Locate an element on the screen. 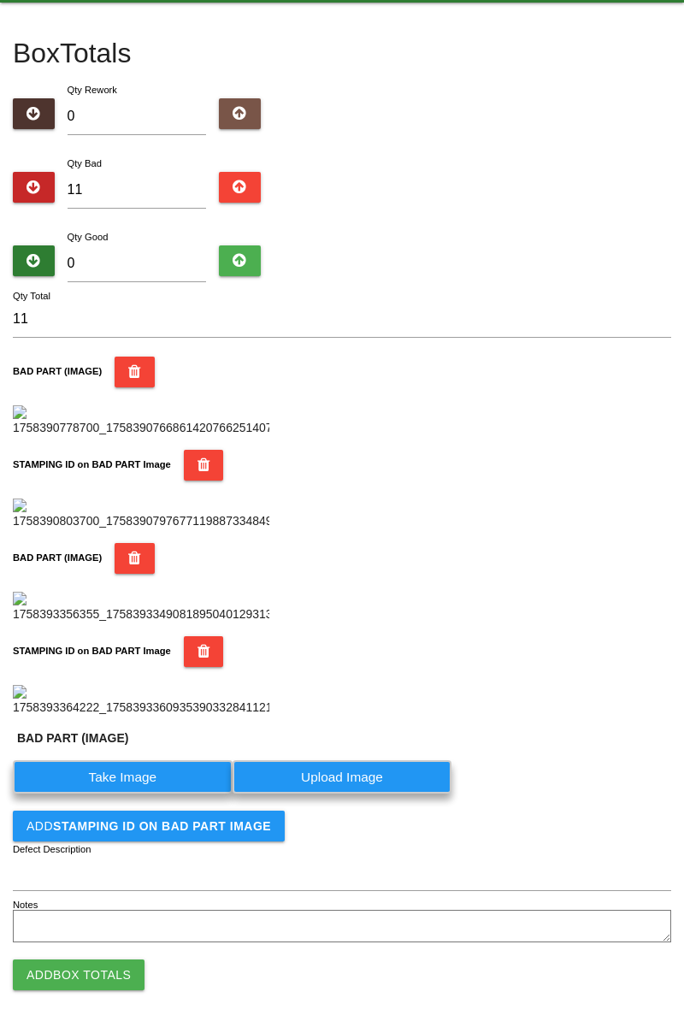 The height and width of the screenshot is (1033, 684). label: Notes is located at coordinates (25, 904).